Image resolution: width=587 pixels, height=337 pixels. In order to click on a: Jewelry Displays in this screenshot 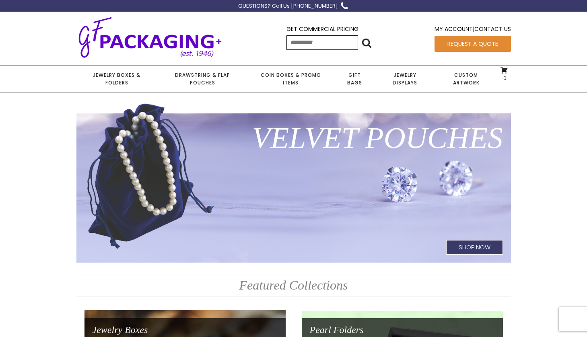, I will do `click(405, 79)`.